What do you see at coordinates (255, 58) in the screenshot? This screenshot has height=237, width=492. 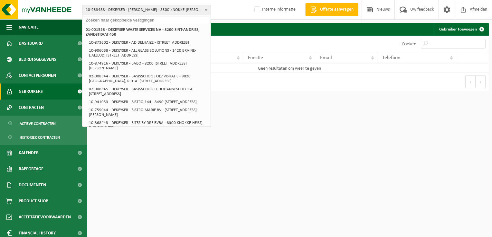 I see `span: Functie` at bounding box center [255, 58].